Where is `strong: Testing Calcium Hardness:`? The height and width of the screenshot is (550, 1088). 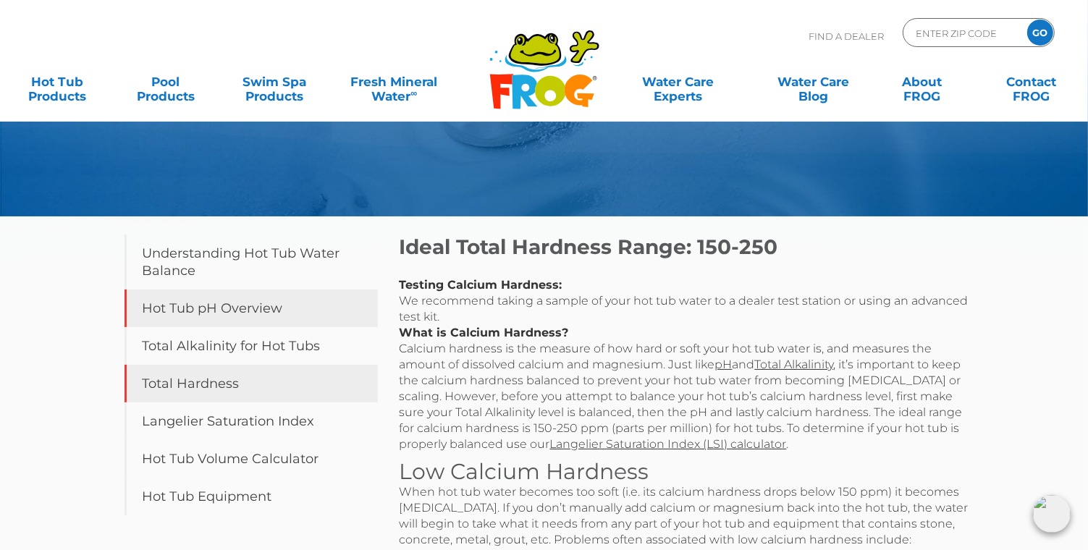 strong: Testing Calcium Hardness: is located at coordinates (481, 285).